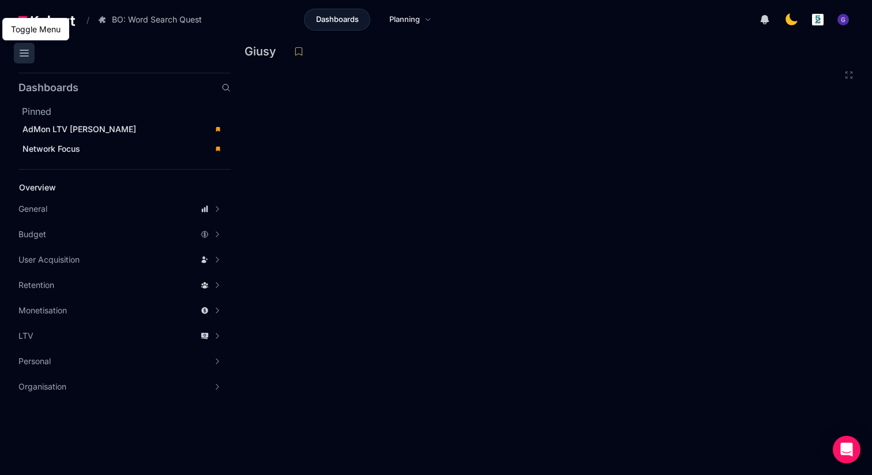 Image resolution: width=872 pixels, height=475 pixels. What do you see at coordinates (42, 386) in the screenshot?
I see `span: Organisation` at bounding box center [42, 386].